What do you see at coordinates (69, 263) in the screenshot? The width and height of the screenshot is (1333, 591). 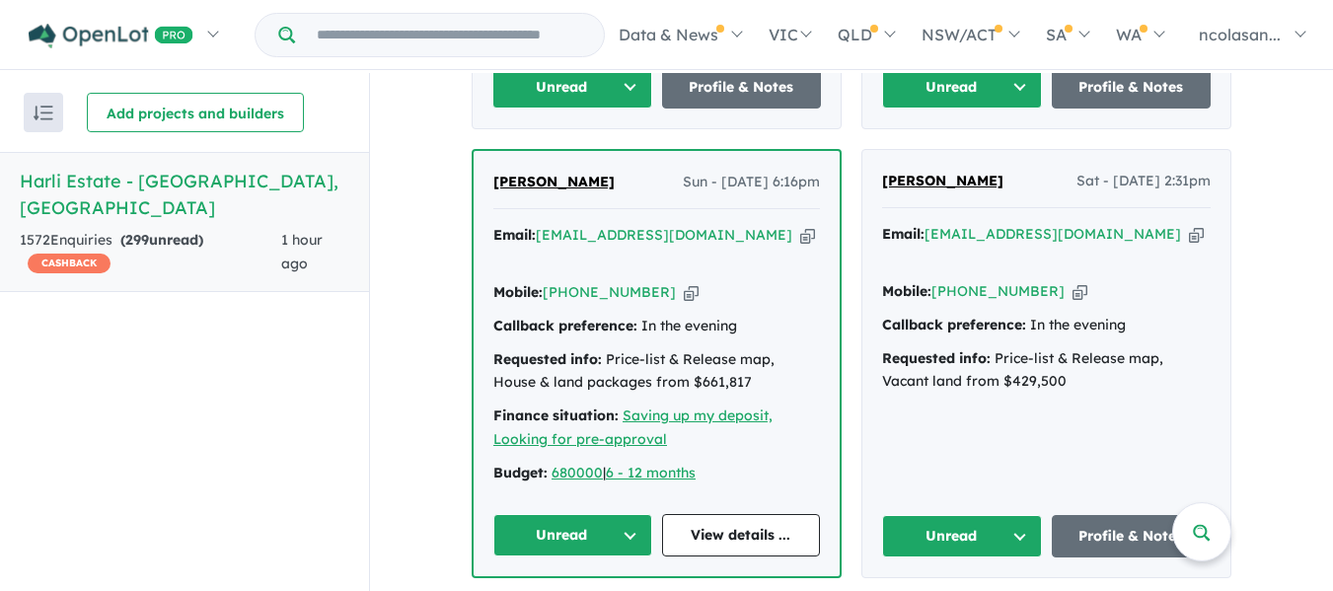 I see `span: CASHBACK` at bounding box center [69, 263].